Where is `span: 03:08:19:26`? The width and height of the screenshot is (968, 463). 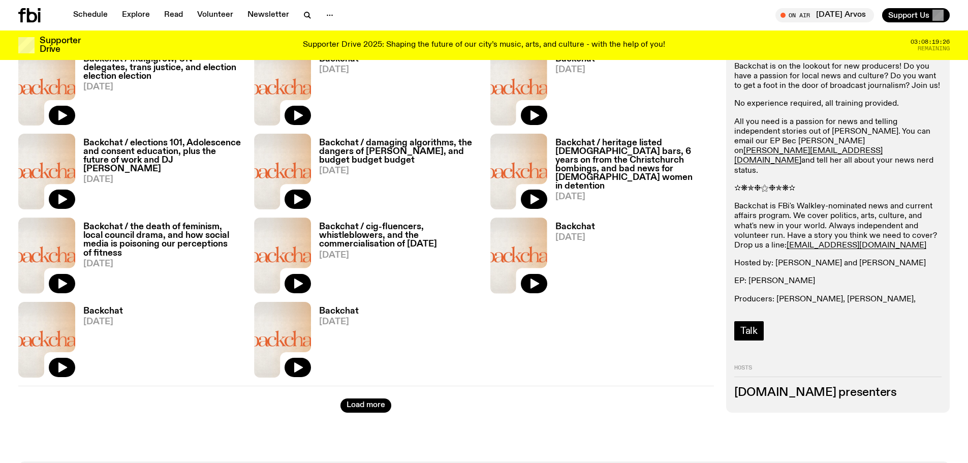
span: 03:08:19:26 is located at coordinates (930, 42).